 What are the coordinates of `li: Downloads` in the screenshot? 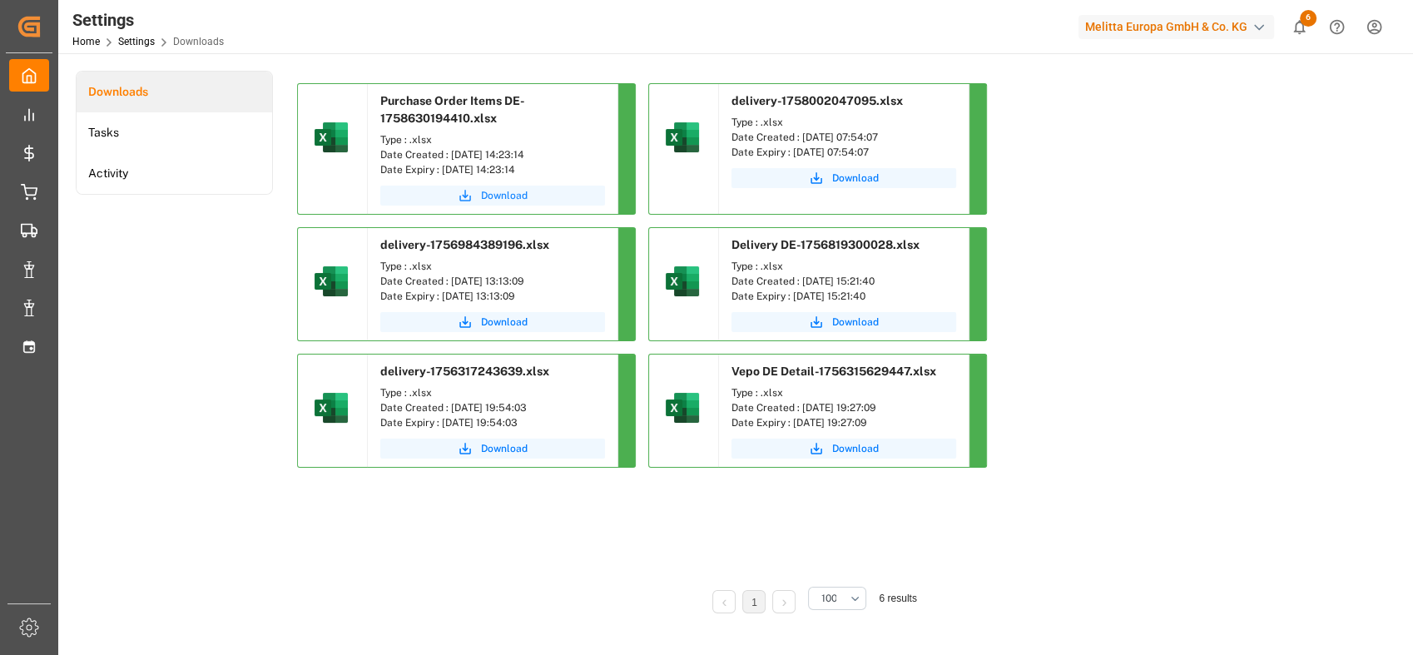 It's located at (174, 92).